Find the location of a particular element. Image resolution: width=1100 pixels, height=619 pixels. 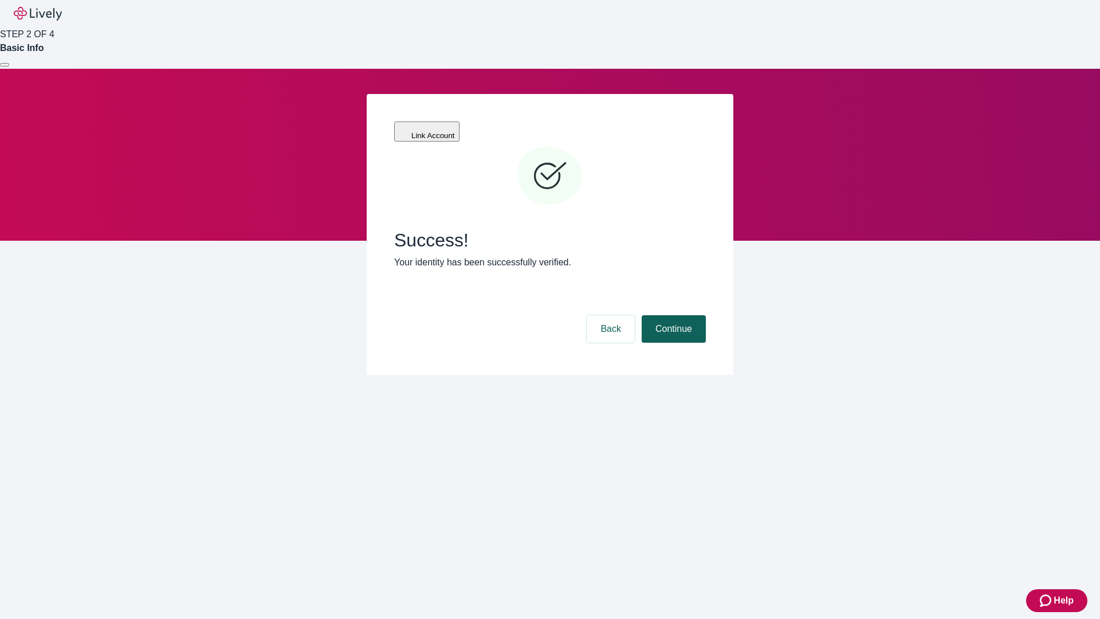

span: Success! is located at coordinates (550, 240).